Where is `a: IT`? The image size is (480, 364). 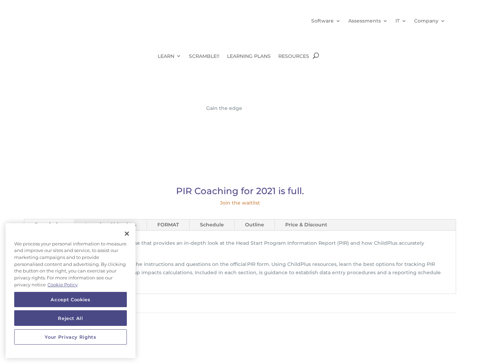
a: IT is located at coordinates (401, 21).